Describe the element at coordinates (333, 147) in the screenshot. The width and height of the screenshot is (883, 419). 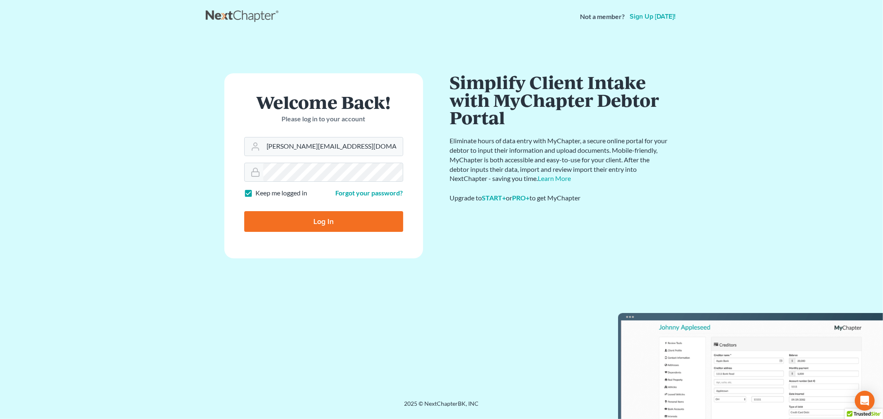
I see `input: Email Address` at that location.